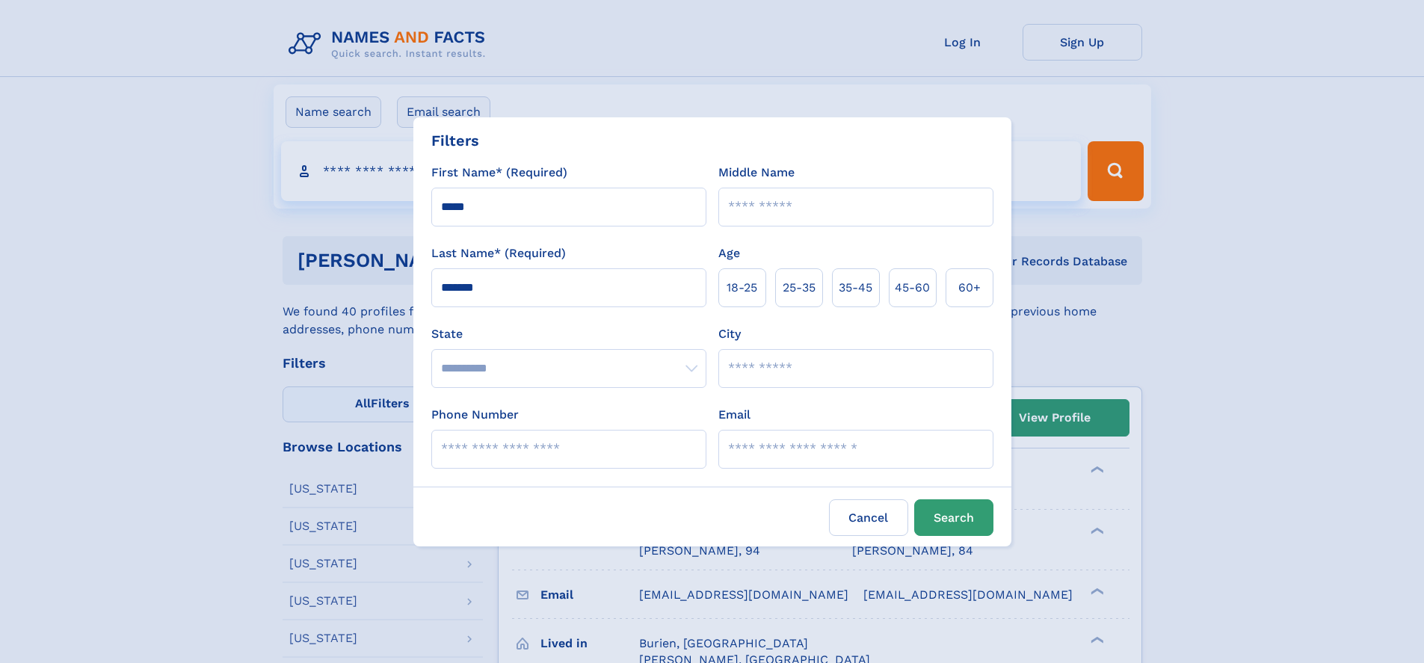 The image size is (1424, 663). Describe the element at coordinates (499, 253) in the screenshot. I see `label: Last Name* (Required)` at that location.